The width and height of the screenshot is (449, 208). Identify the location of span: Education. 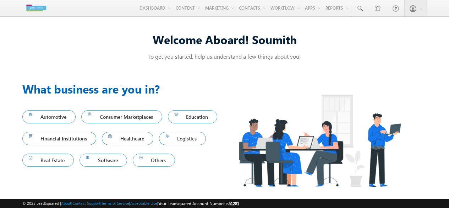
(193, 117).